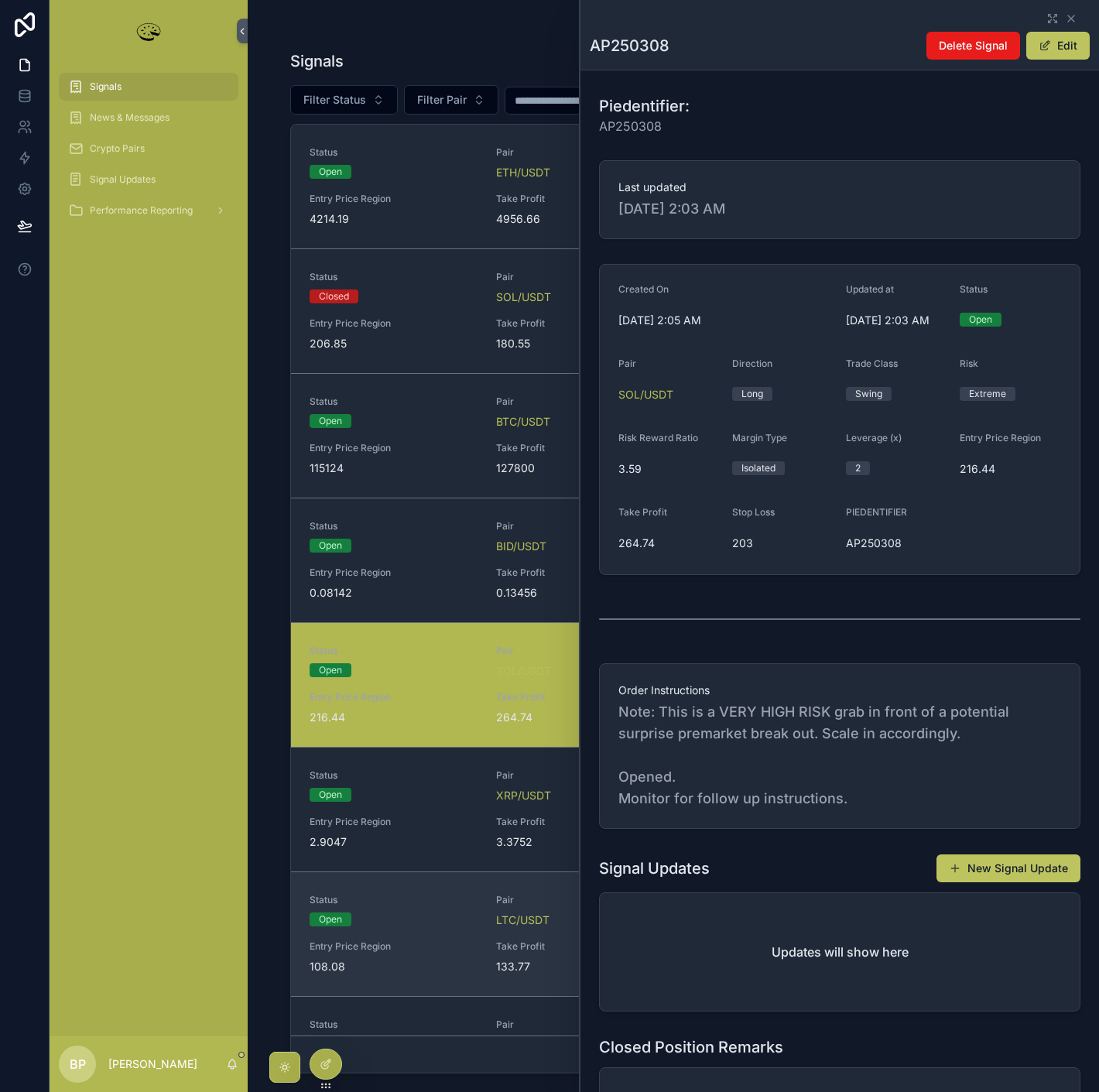  I want to click on span: News & Messages, so click(129, 118).